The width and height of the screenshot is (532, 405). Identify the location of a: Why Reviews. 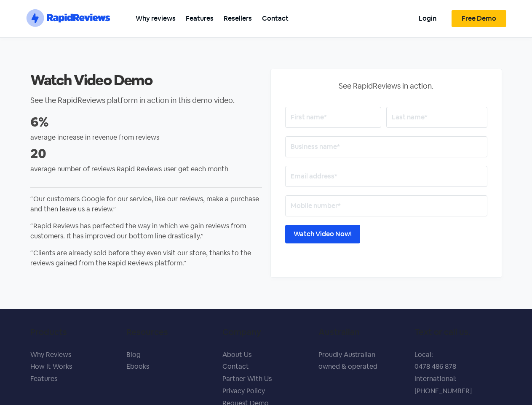
(51, 354).